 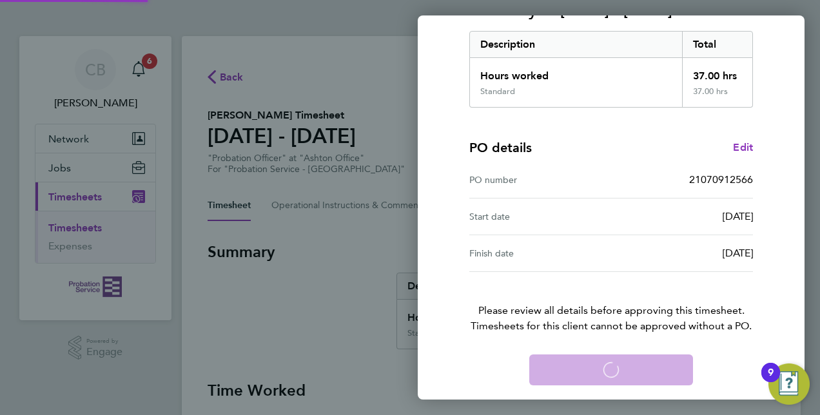 What do you see at coordinates (718, 44) in the screenshot?
I see `div: Total` at bounding box center [718, 44].